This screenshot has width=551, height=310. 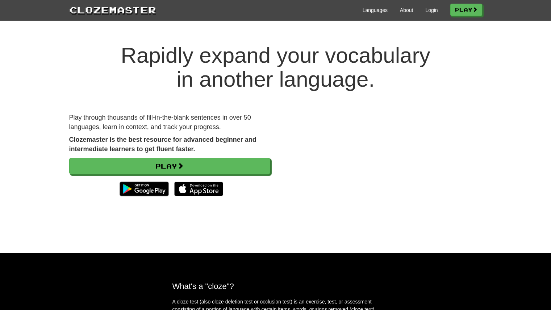 I want to click on a: About, so click(x=406, y=10).